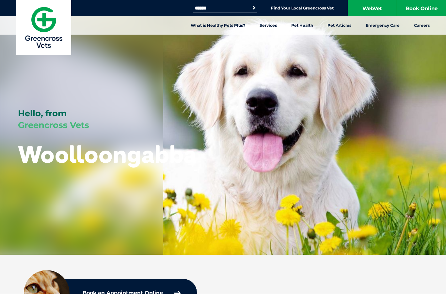 This screenshot has height=294, width=446. Describe the element at coordinates (107, 154) in the screenshot. I see `h1: Woolloongabba` at that location.